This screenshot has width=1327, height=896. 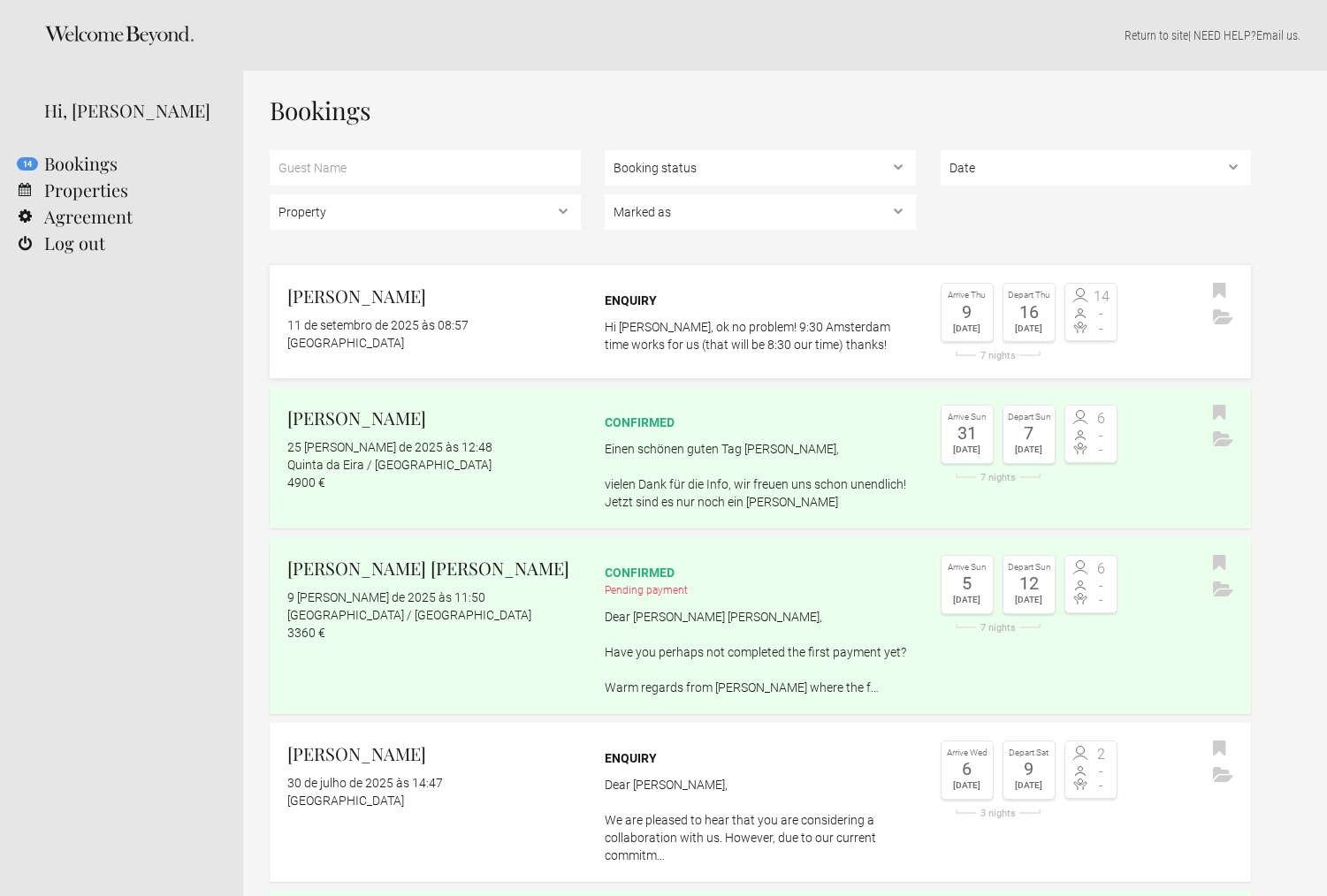 I want to click on div: 3 nights, so click(x=998, y=813).